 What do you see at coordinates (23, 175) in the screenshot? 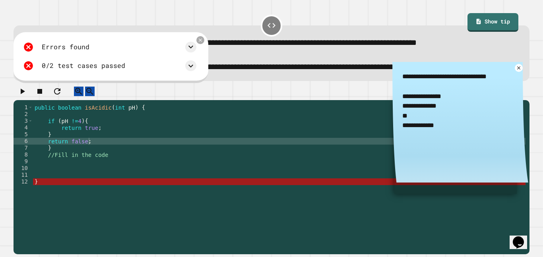
I see `div: 11` at bounding box center [23, 175].